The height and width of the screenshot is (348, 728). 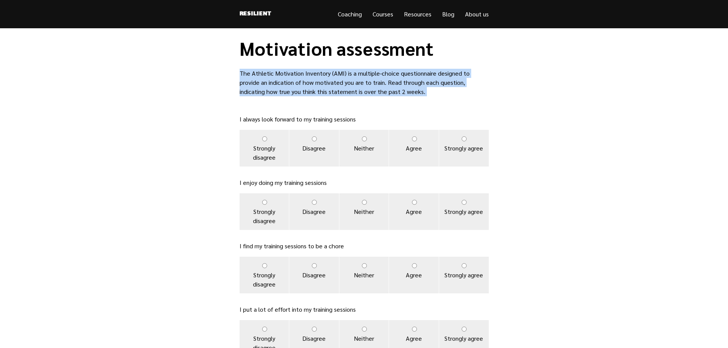 What do you see at coordinates (364, 49) in the screenshot?
I see `h1: Motivation assessment` at bounding box center [364, 49].